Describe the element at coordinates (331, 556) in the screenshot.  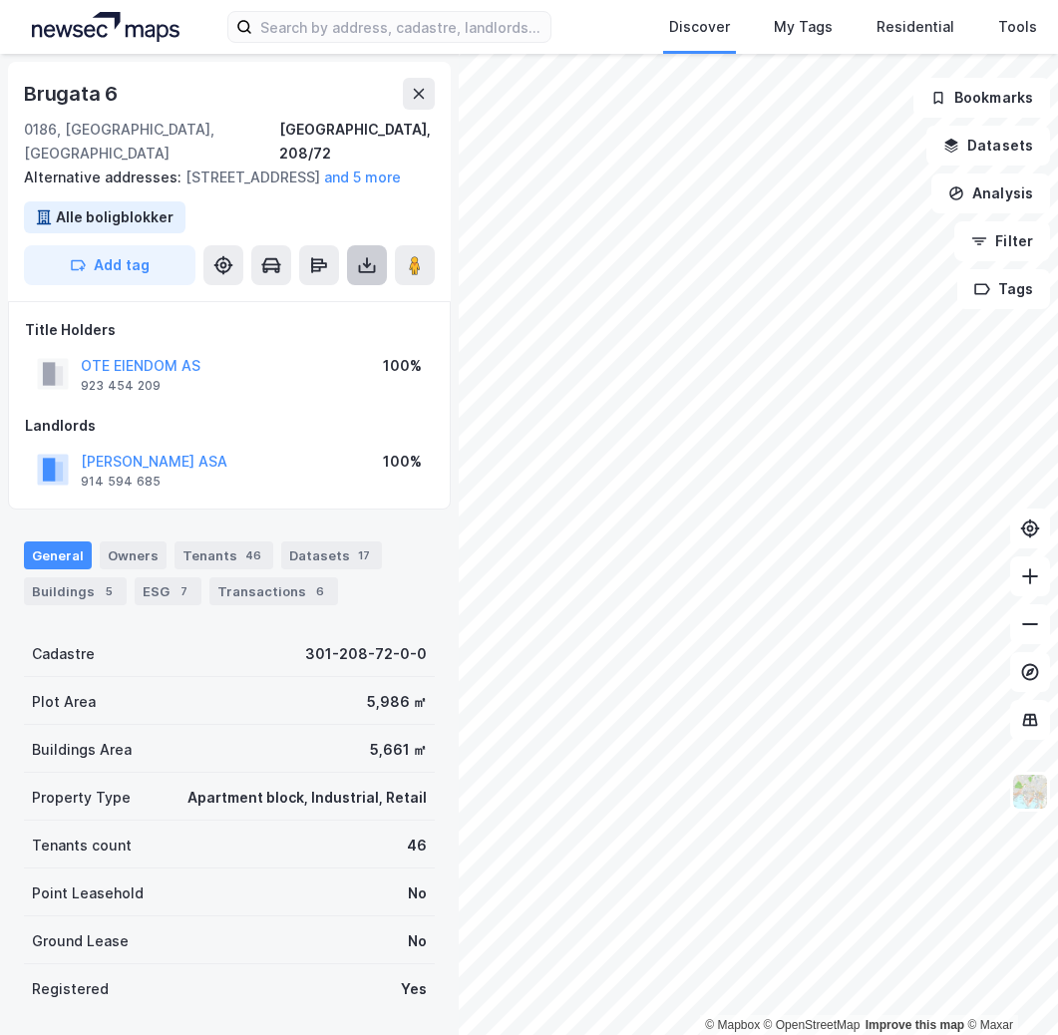
I see `div: Datasets` at that location.